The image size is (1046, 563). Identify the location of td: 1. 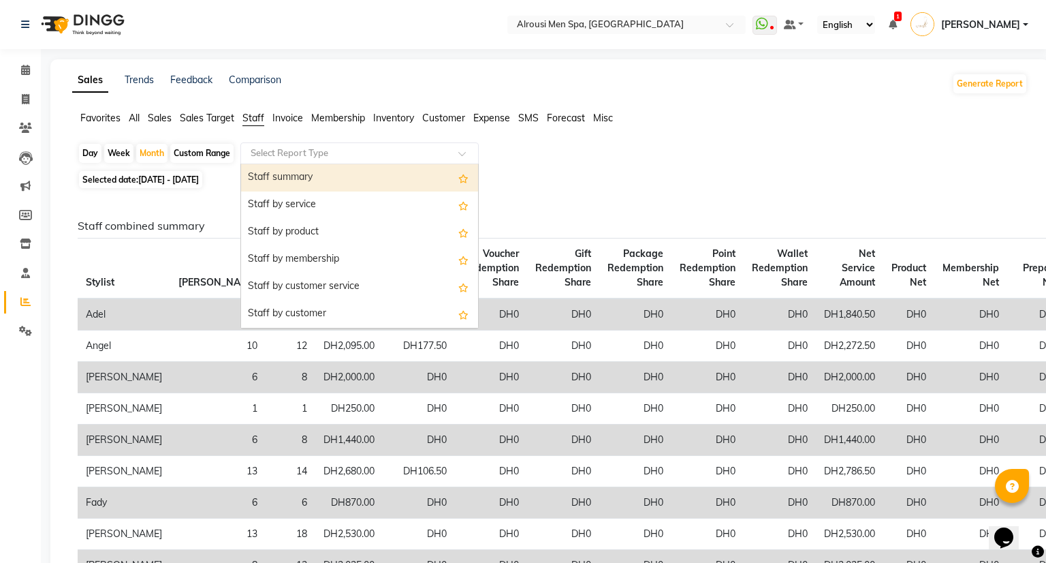
(290, 409).